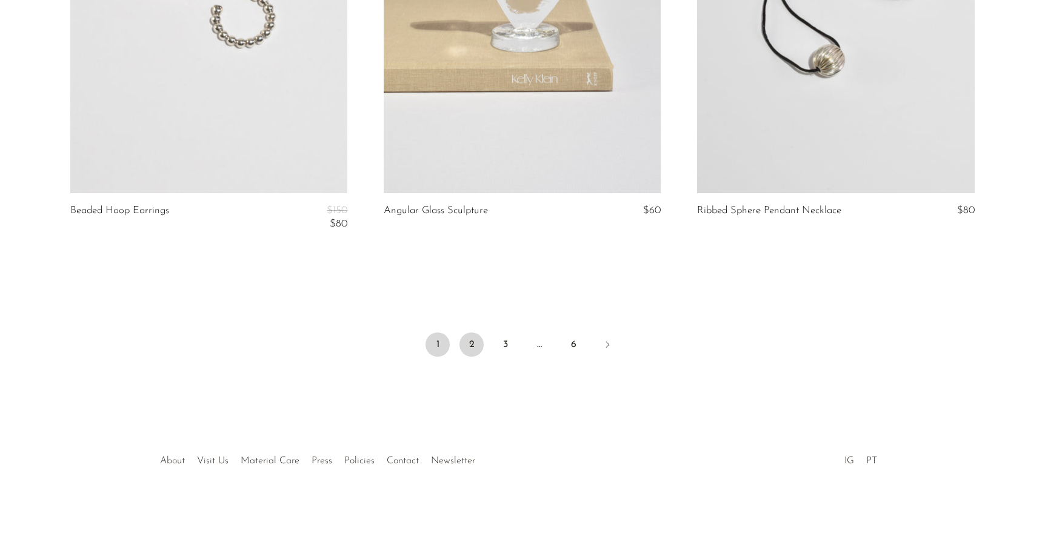 This screenshot has width=1045, height=542. I want to click on span: 1, so click(438, 345).